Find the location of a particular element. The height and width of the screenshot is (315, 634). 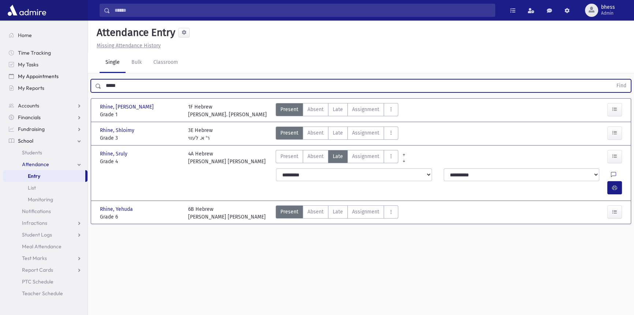

a: PTC Schedule is located at coordinates (45, 281).